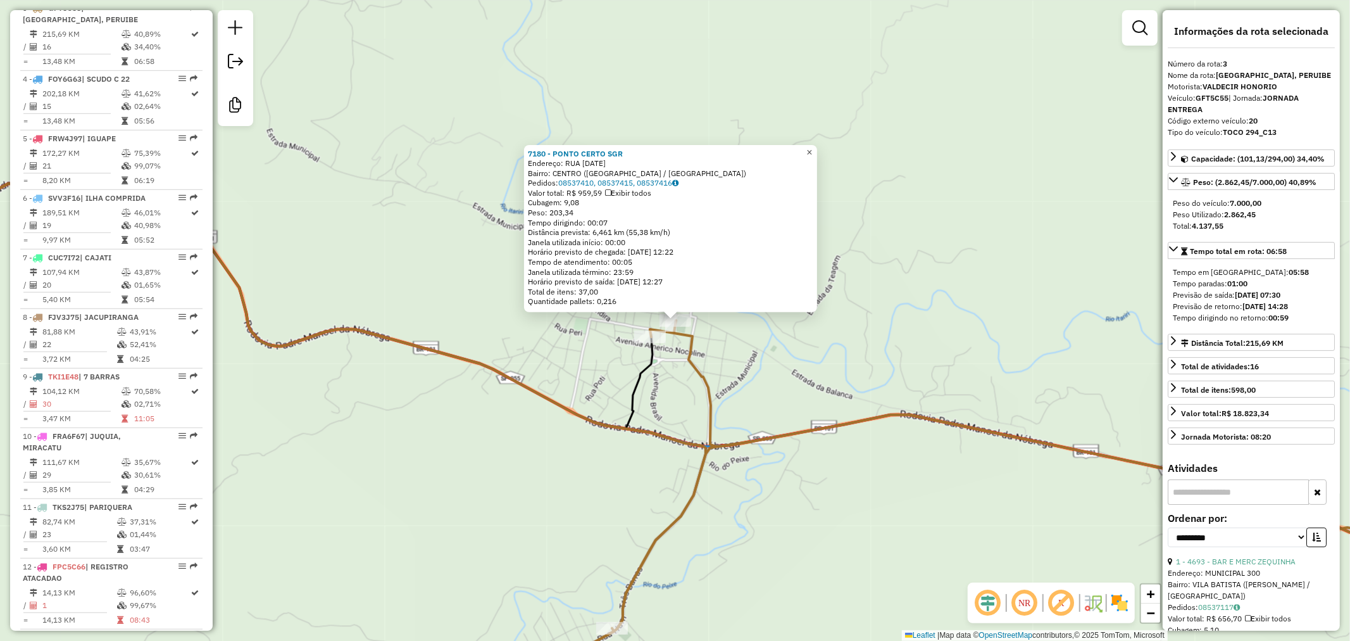 This screenshot has width=1350, height=641. I want to click on i: % de utilização do peso, so click(126, 391).